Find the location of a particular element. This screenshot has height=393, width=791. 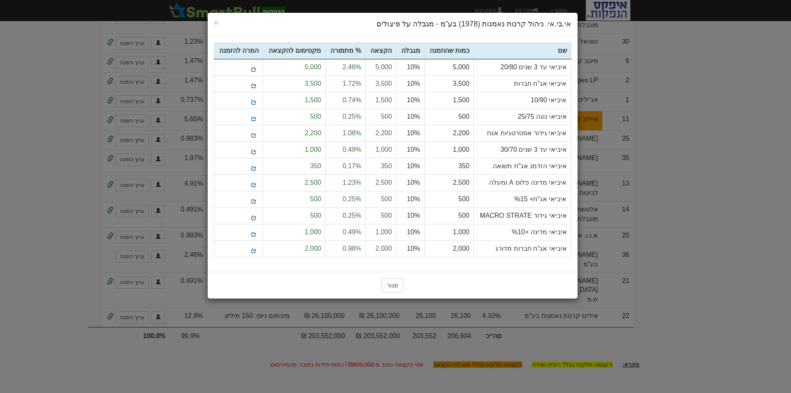

td: איביאי מדינה פלוס A ומעלה is located at coordinates (522, 182).